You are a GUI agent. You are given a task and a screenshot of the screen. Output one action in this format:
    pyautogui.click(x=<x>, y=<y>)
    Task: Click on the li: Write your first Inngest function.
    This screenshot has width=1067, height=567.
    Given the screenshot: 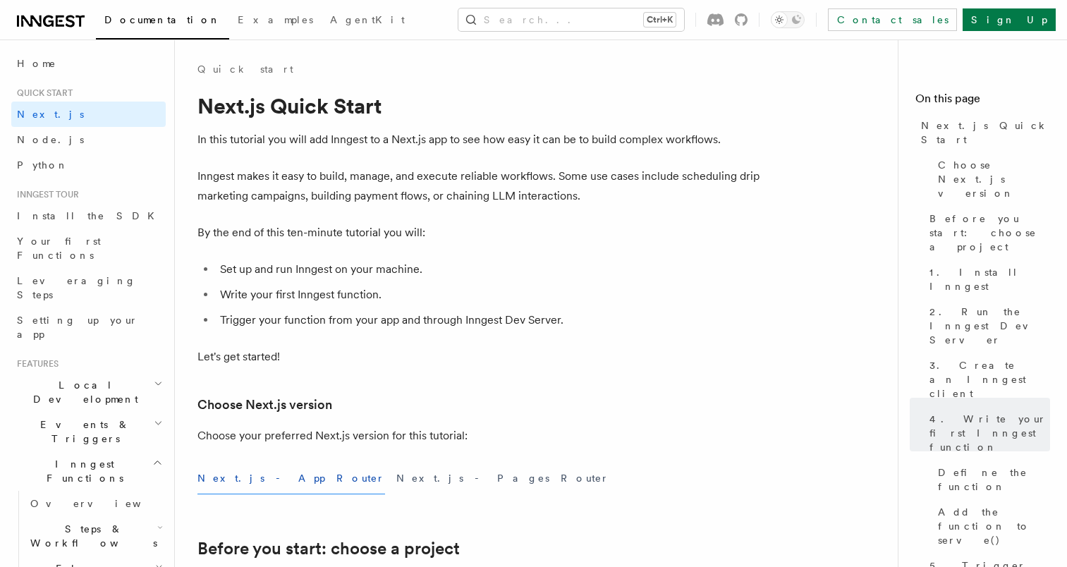 What is the action you would take?
    pyautogui.click(x=489, y=295)
    